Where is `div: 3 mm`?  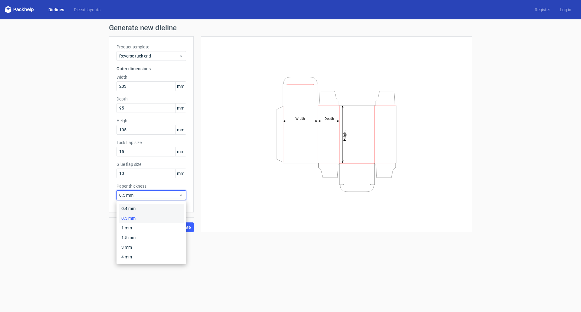 div: 3 mm is located at coordinates (151, 247).